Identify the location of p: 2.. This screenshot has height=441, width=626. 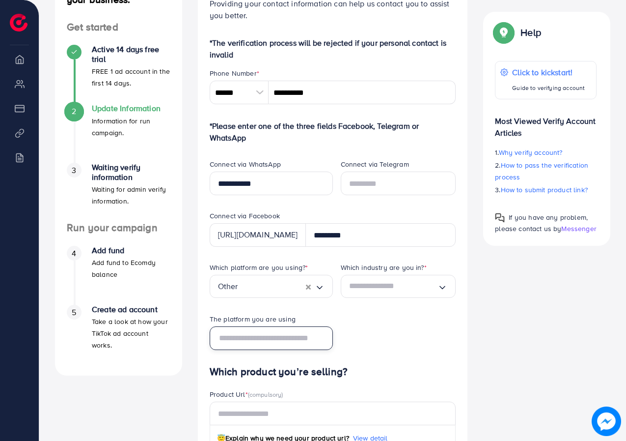
(546, 171).